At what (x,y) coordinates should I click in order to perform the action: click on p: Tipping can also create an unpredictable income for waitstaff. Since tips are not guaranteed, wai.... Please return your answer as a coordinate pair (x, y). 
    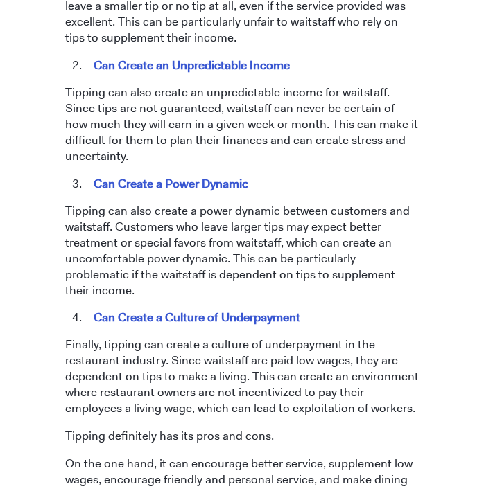
    Looking at the image, I should click on (242, 124).